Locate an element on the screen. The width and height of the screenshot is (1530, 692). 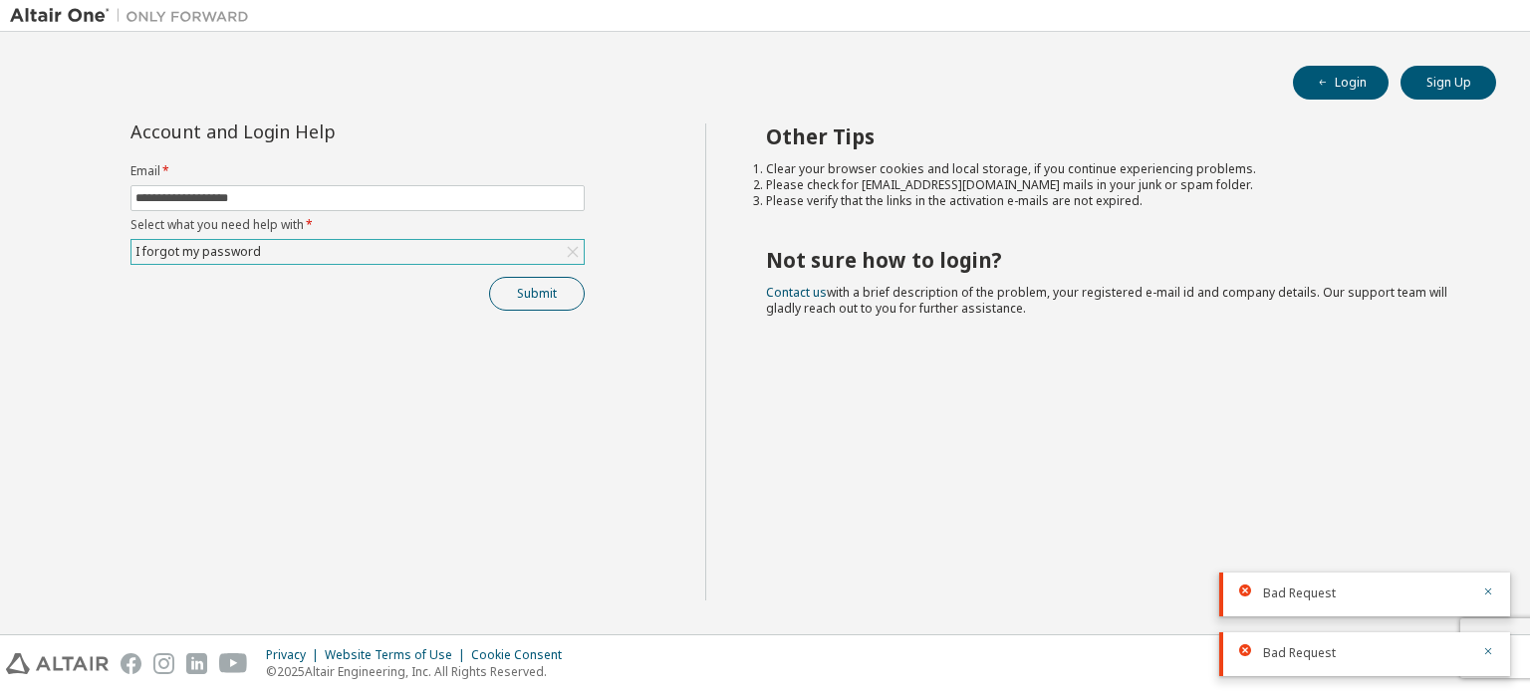
img: youtube.svg is located at coordinates (233, 664).